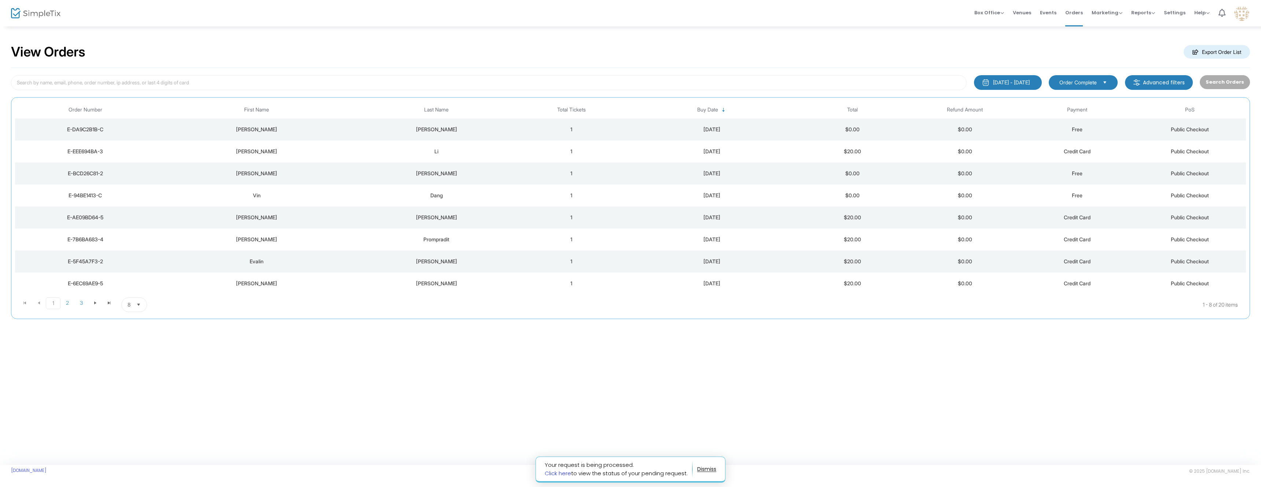 The height and width of the screenshot is (487, 1261). What do you see at coordinates (257, 261) in the screenshot?
I see `div: Evalin` at bounding box center [257, 261].